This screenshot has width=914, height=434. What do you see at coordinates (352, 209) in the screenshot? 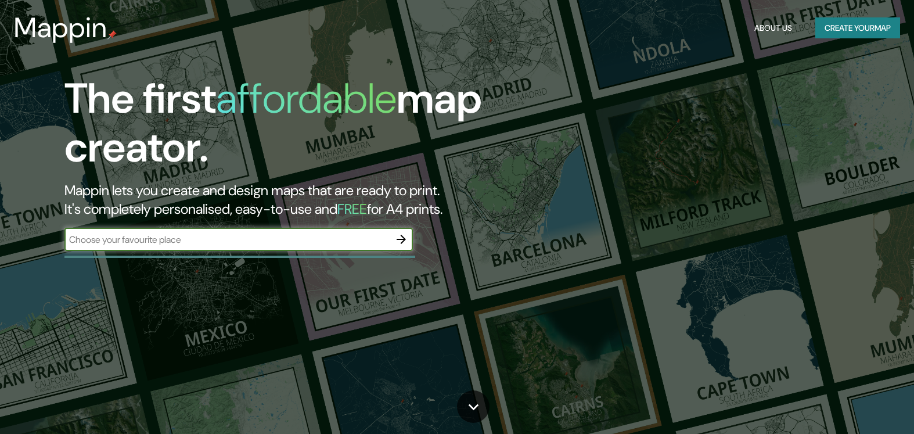
I see `h5: FREE` at bounding box center [352, 209].